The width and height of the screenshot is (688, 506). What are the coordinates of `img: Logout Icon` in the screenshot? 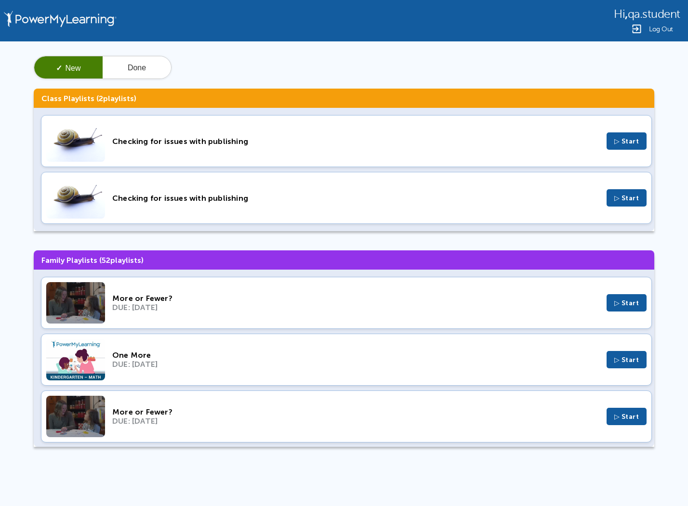 It's located at (636, 29).